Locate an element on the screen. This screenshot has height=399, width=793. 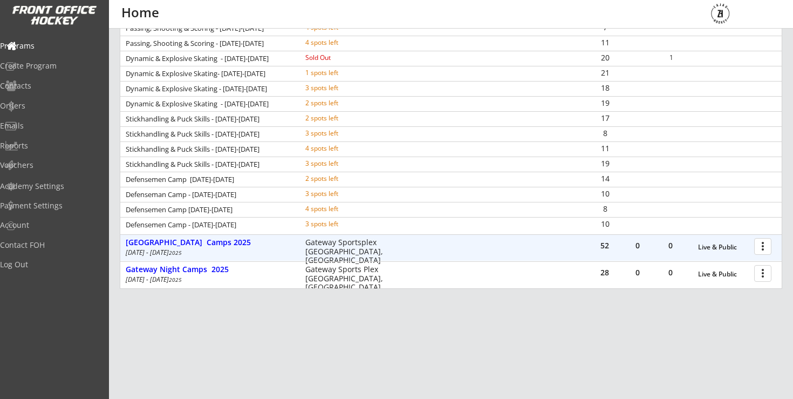
div: 28 is located at coordinates (605, 272).